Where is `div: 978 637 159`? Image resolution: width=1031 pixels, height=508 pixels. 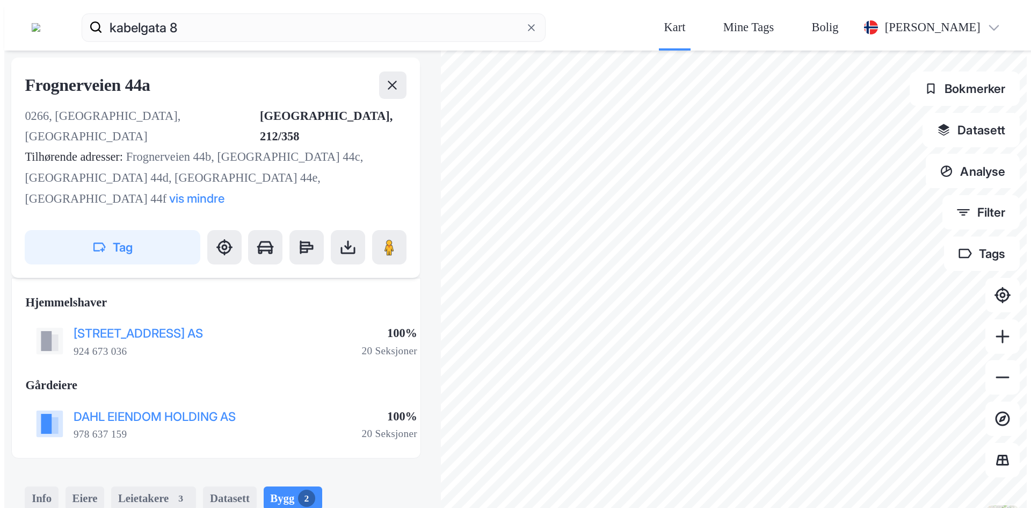 div: 978 637 159 is located at coordinates (100, 434).